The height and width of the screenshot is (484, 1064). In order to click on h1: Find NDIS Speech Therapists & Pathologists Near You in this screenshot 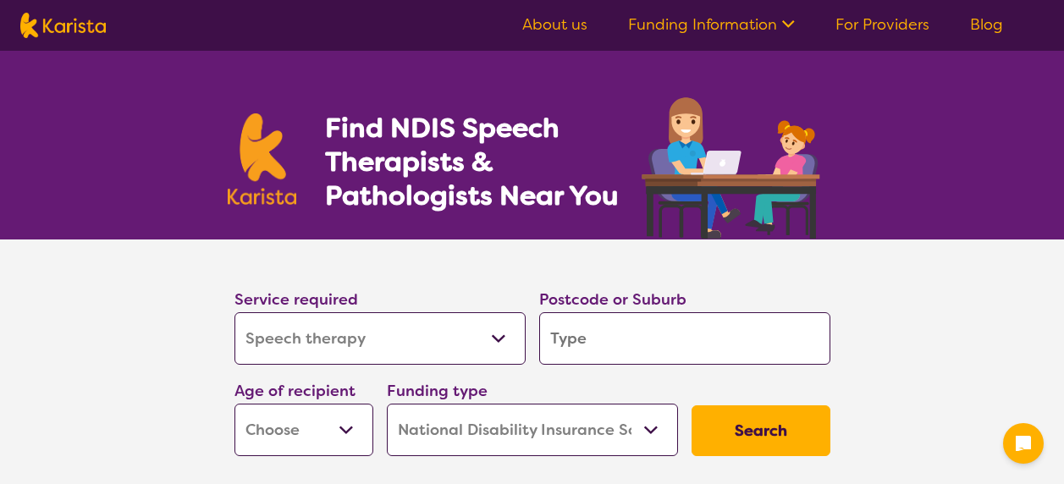, I will do `click(482, 162)`.